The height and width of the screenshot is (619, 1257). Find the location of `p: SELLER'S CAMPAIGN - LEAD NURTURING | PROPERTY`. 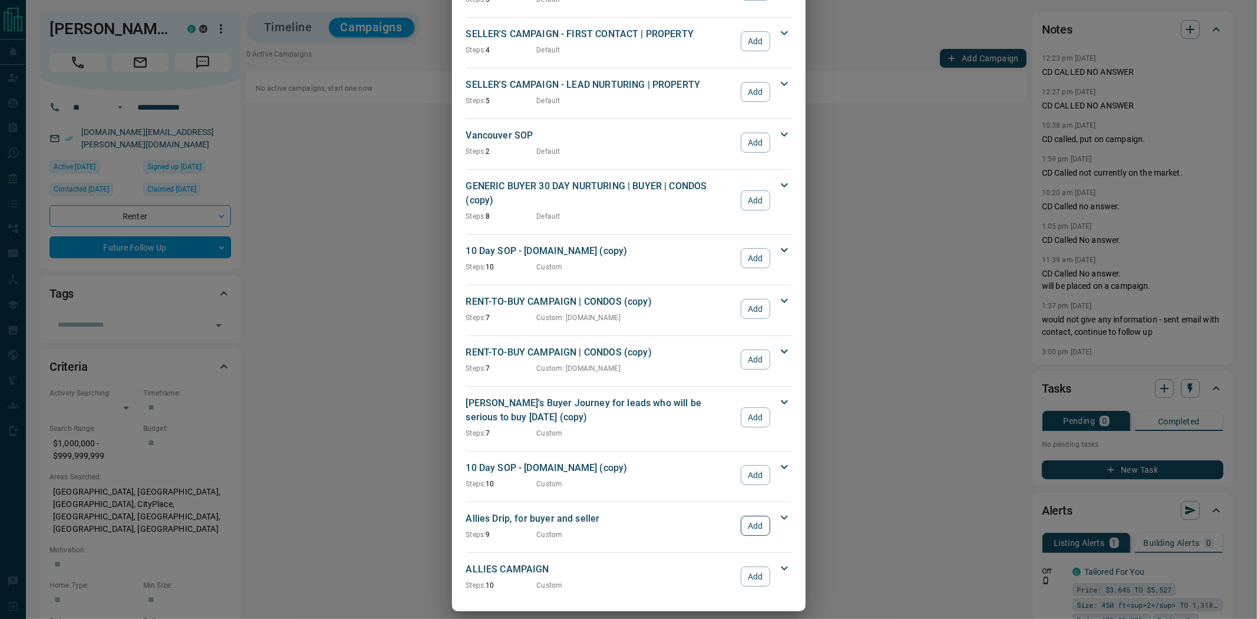

p: SELLER'S CAMPAIGN - LEAD NURTURING | PROPERTY is located at coordinates (601, 85).